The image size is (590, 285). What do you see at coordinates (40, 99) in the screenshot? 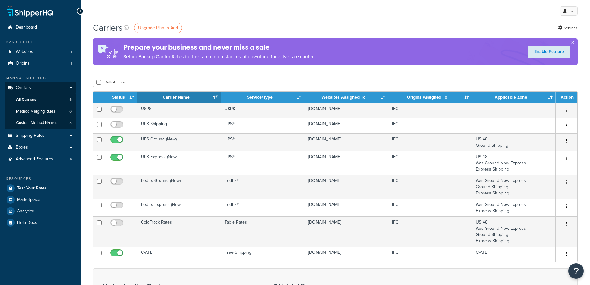
I see `li: All Carriers` at bounding box center [40, 99].